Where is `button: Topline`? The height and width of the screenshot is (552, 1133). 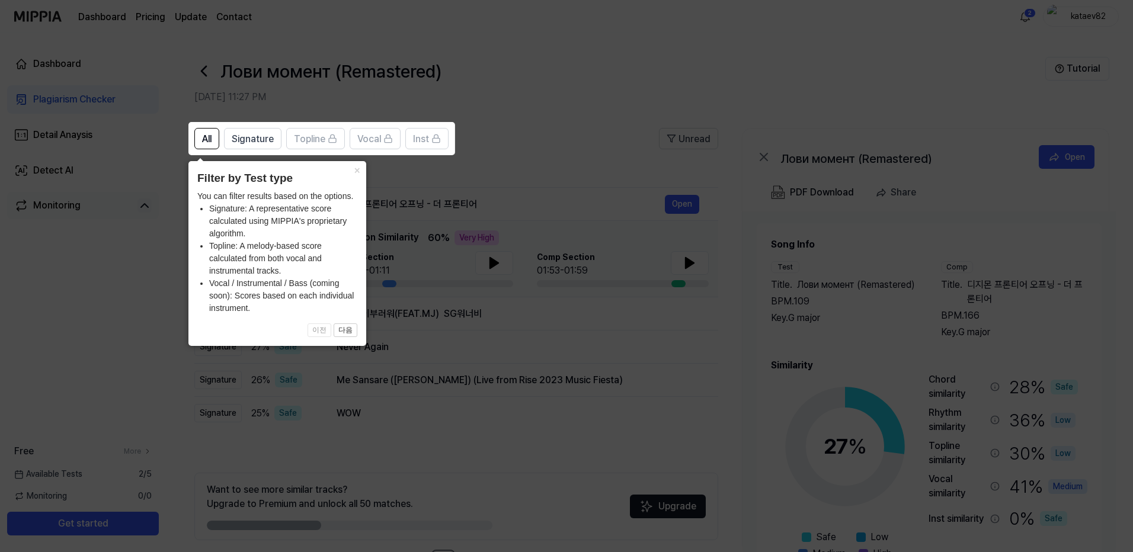 button: Topline is located at coordinates (315, 139).